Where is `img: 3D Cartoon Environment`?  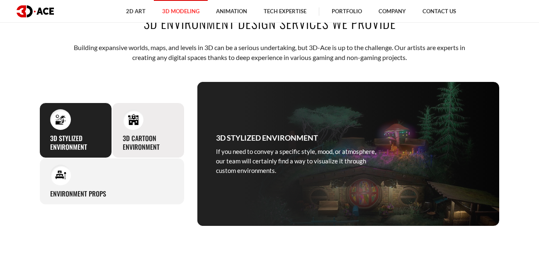
img: 3D Cartoon Environment is located at coordinates (133, 120).